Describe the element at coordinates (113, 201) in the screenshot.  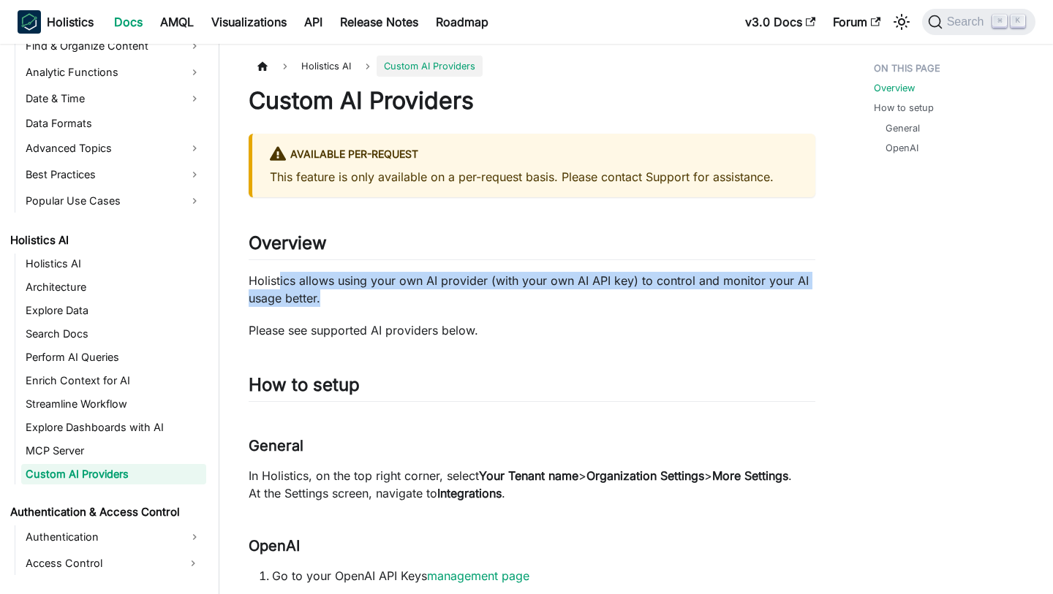
I see `a: Popular Use Cases` at that location.